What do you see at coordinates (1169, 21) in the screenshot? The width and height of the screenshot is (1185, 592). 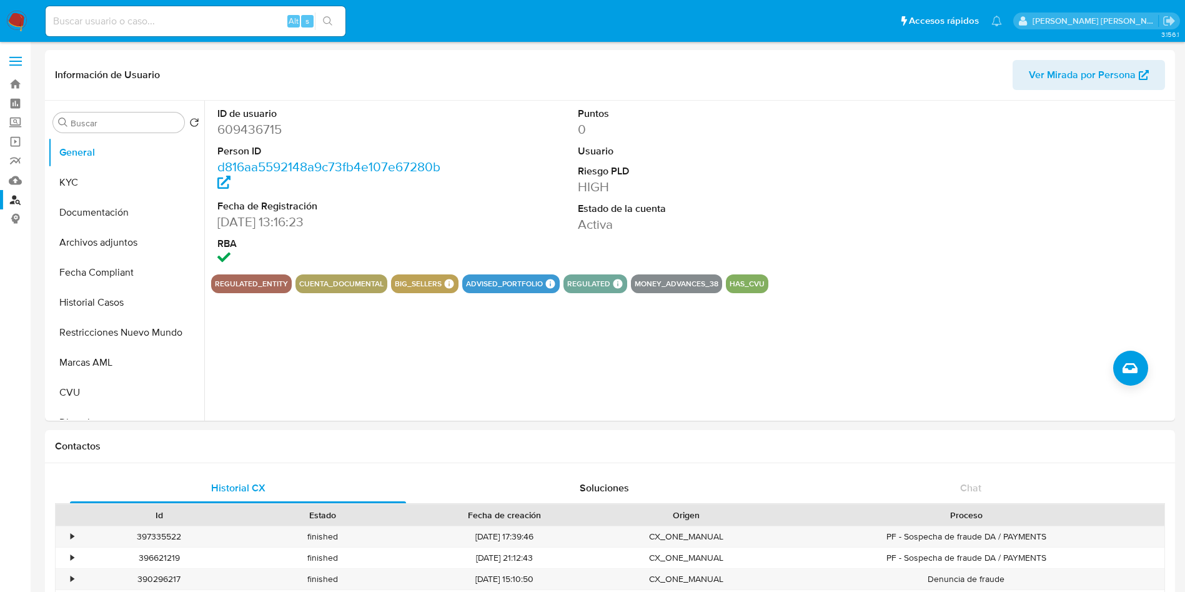 I see `a: Salir` at bounding box center [1169, 21].